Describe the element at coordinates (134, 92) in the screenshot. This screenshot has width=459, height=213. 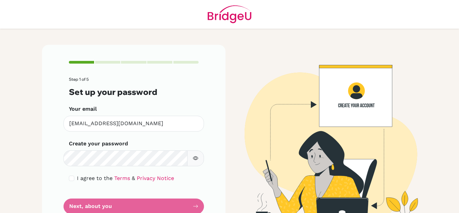
I see `h3: Set up your password` at that location.